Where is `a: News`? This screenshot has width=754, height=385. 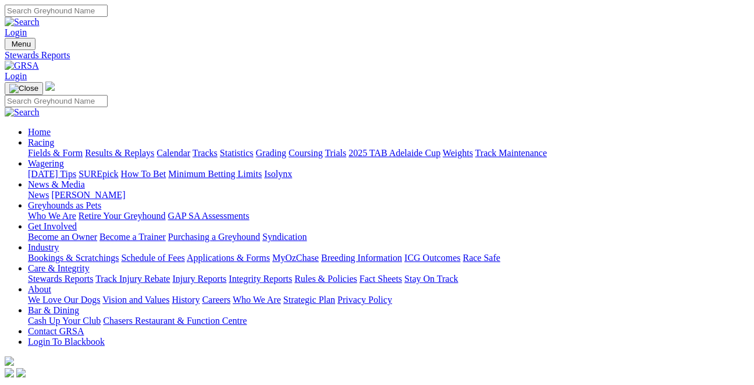
a: News is located at coordinates (38, 194).